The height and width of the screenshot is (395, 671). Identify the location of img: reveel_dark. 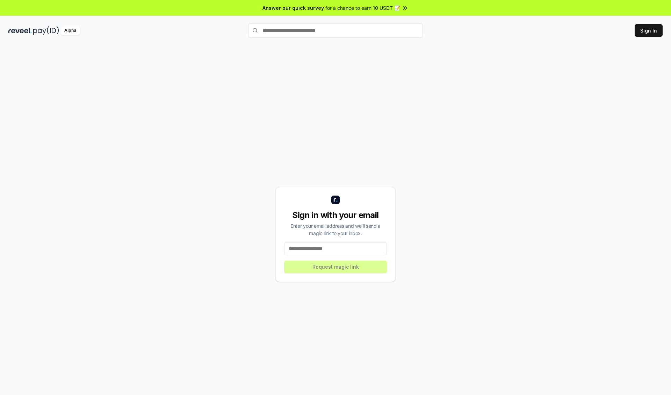
(20, 30).